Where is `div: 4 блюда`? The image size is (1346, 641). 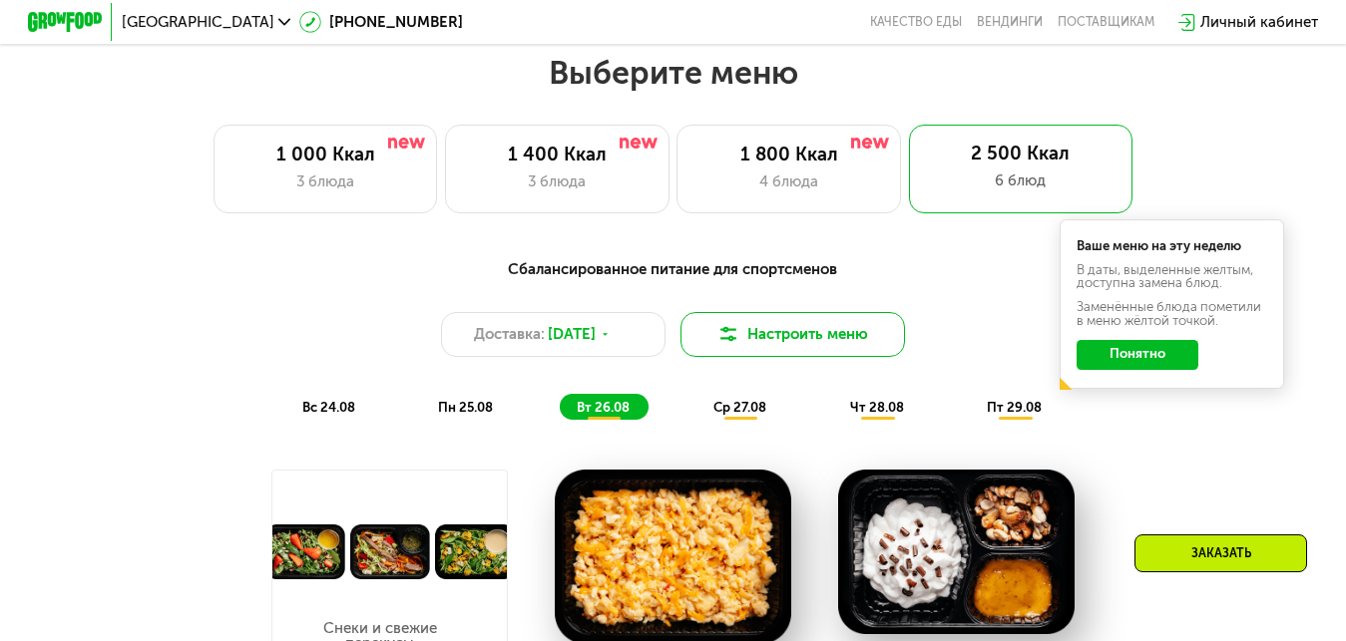 div: 4 блюда is located at coordinates (788, 182).